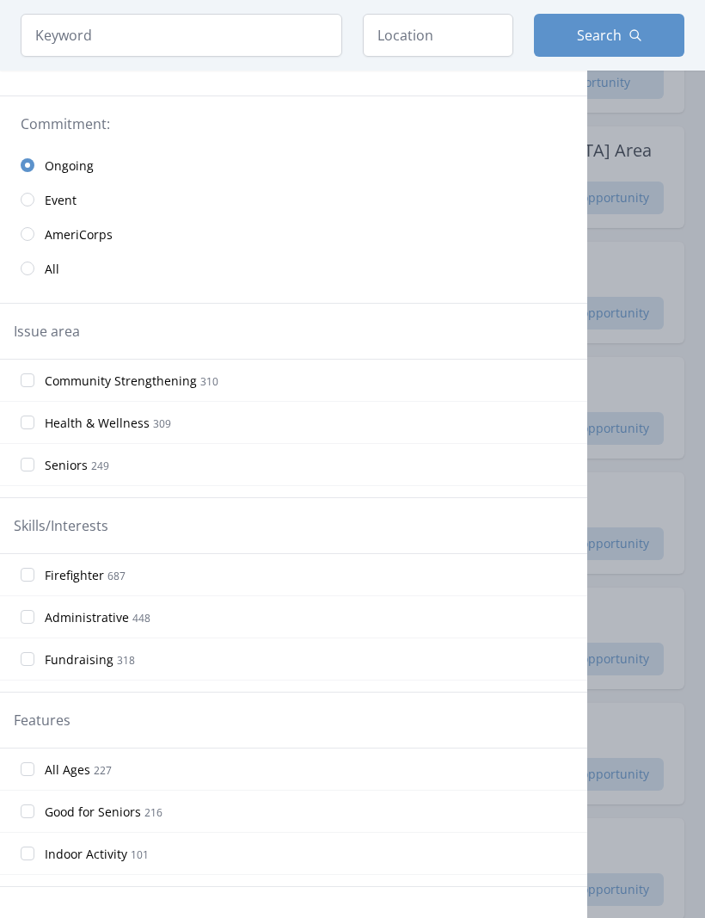 The height and width of the screenshot is (918, 705). Describe the element at coordinates (102, 770) in the screenshot. I see `span: 227` at that location.